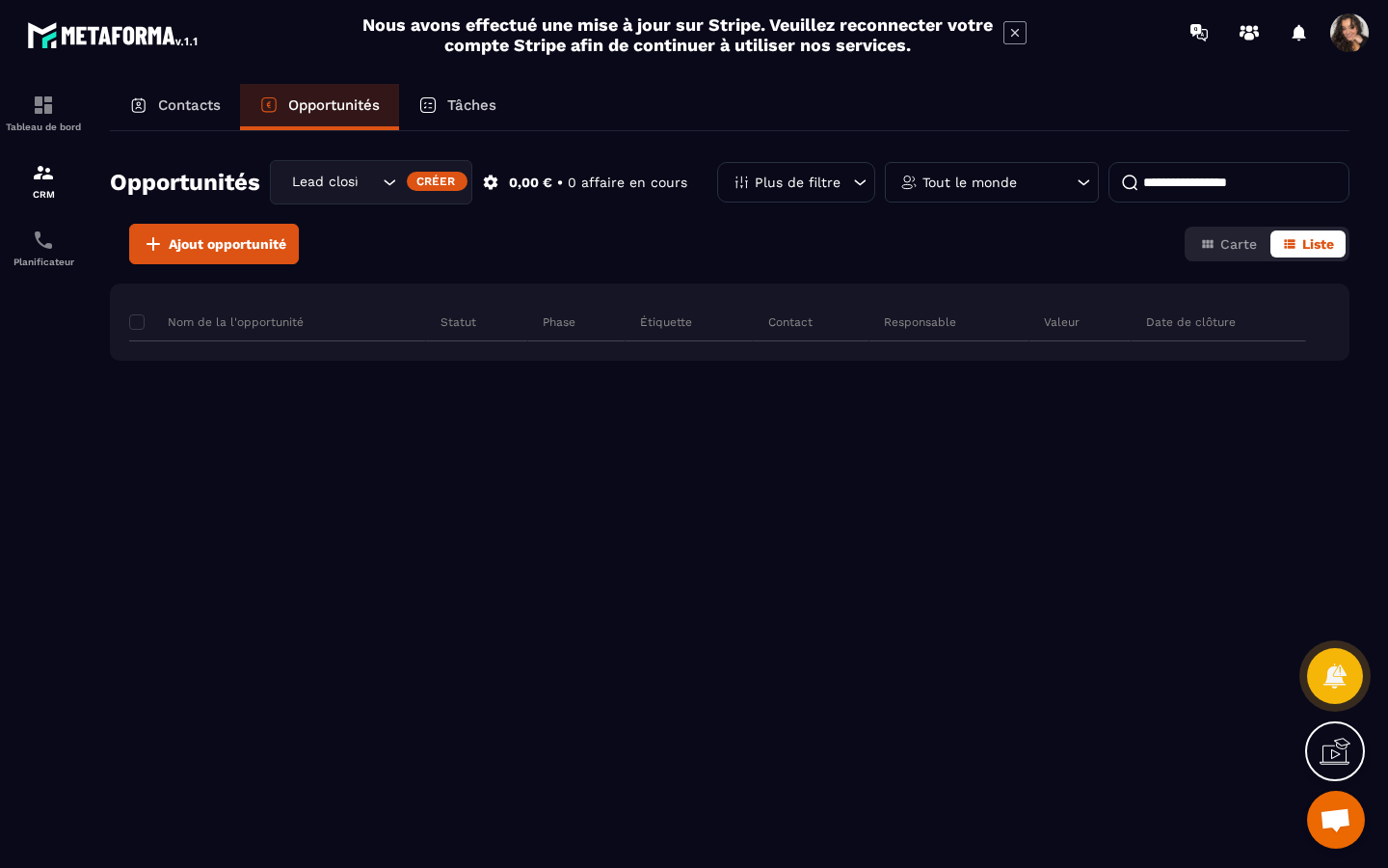 The image size is (1388, 868). Describe the element at coordinates (457, 322) in the screenshot. I see `p: Statut` at that location.